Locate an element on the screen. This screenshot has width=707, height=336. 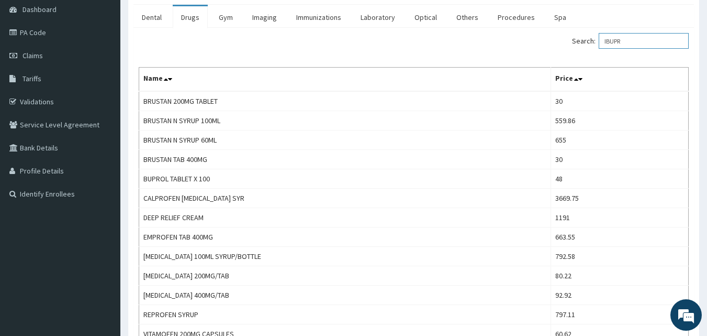
textarea: Type your message and hit 'Enter' is located at coordinates (102, 242).